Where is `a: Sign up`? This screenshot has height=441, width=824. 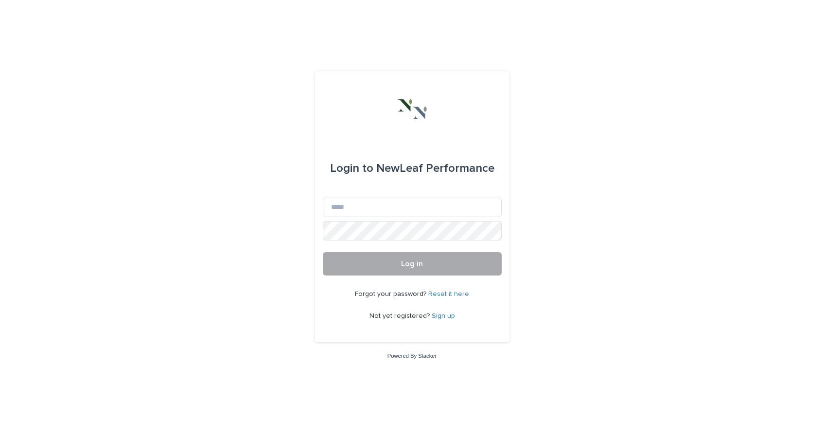
a: Sign up is located at coordinates (444, 316).